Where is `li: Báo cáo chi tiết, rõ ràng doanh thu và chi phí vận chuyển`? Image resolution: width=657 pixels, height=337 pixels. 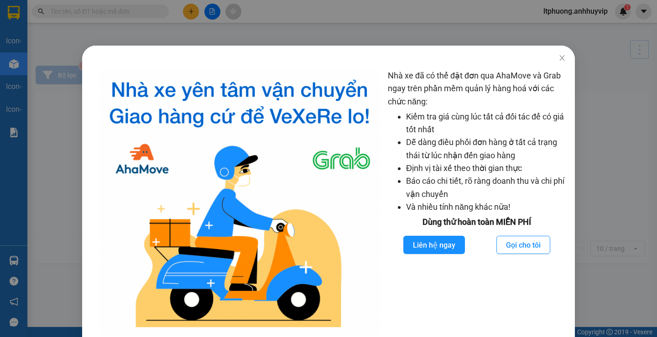
li: Báo cáo chi tiết, rõ ràng doanh thu và chi phí vận chuyển is located at coordinates (486, 187).